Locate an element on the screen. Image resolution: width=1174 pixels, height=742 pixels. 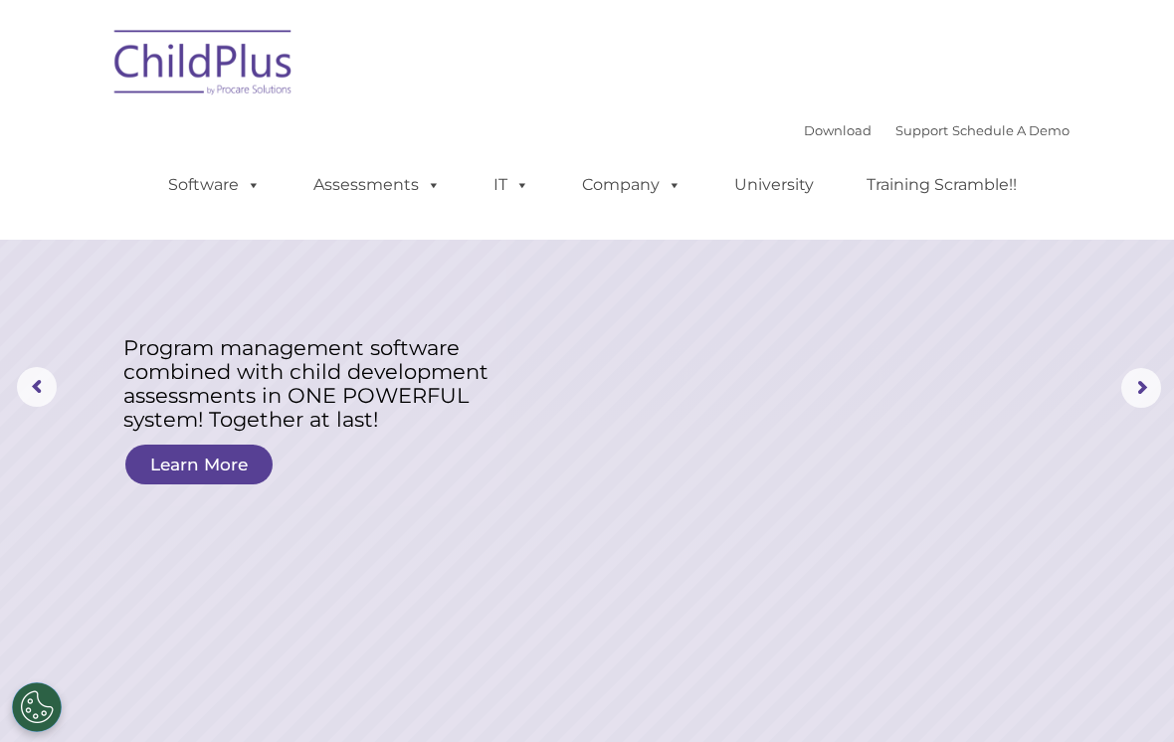
img: ChildPlus by Procare Solutions is located at coordinates (204, 66).